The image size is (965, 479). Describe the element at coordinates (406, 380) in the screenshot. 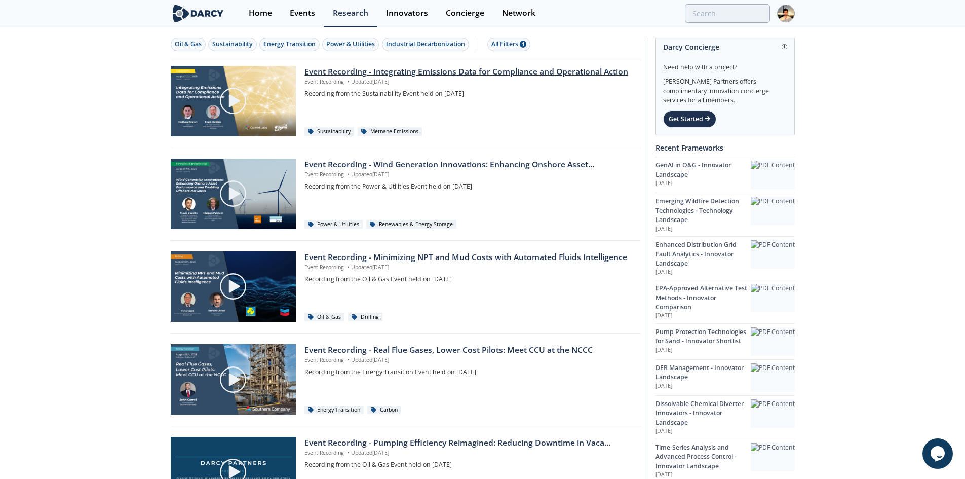

I see `a: Video Content Event Recording - Real Flue Gases, Lower Cost Pilots: Meet CCU at the NCCC Event Re...` at that location.